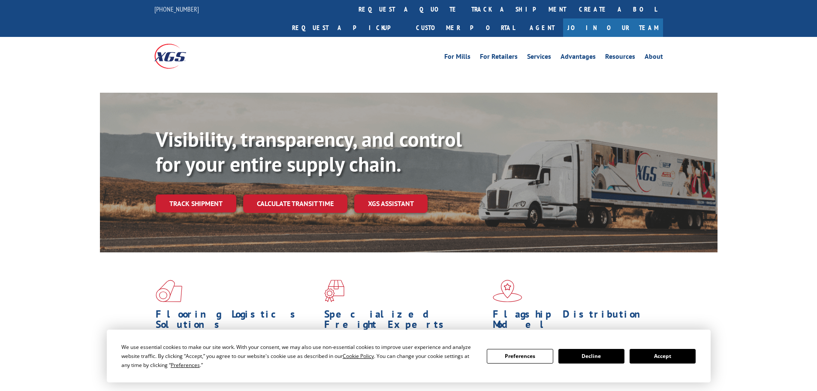 The image size is (817, 391). I want to click on b: Visibility, transparency, and control for your entire supply chain., so click(309, 151).